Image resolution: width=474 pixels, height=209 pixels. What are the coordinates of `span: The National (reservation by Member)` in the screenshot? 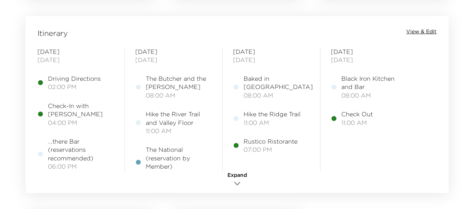 It's located at (179, 158).